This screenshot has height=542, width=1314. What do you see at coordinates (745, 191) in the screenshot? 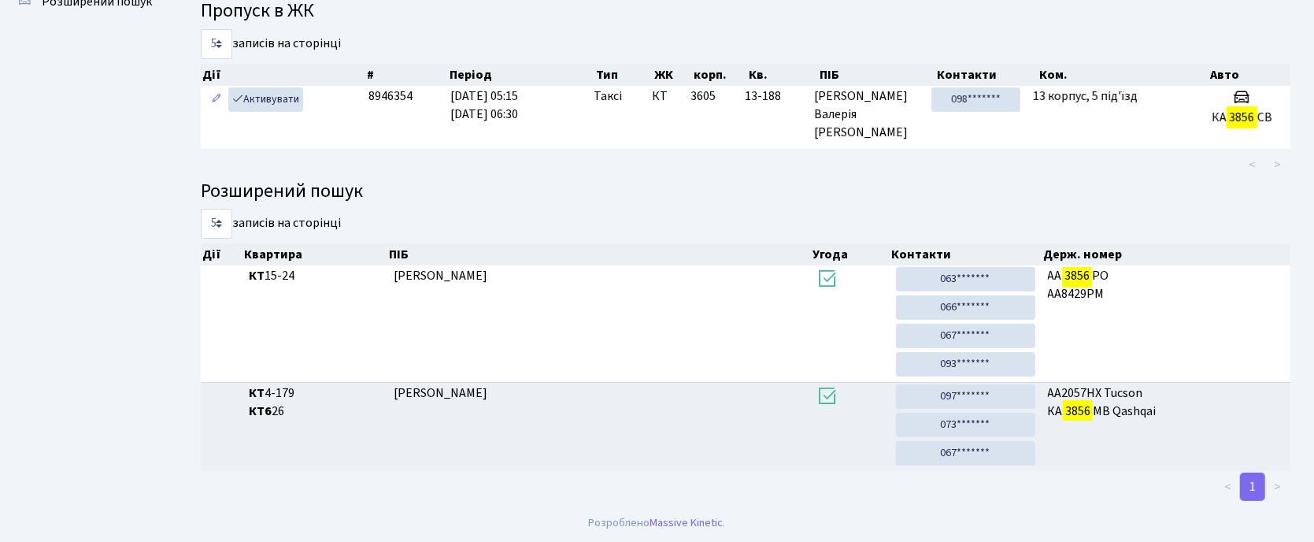
I see `h4: Розширений пошук` at bounding box center [745, 191].